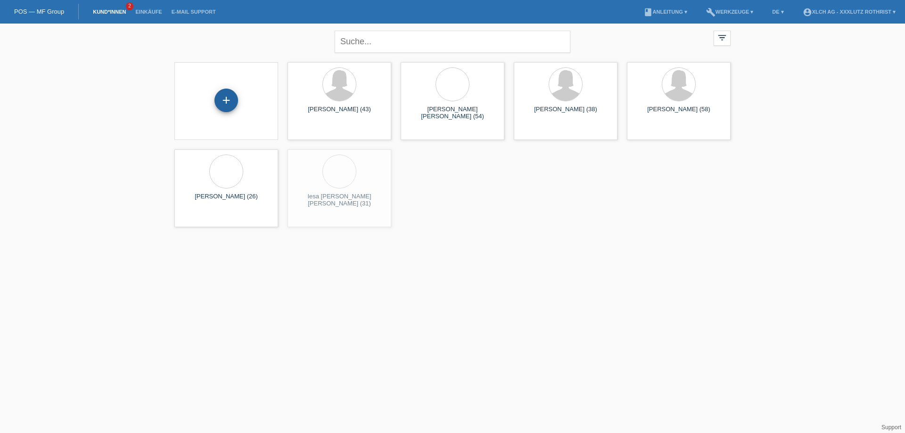 This screenshot has height=433, width=905. I want to click on i: filter_list, so click(722, 38).